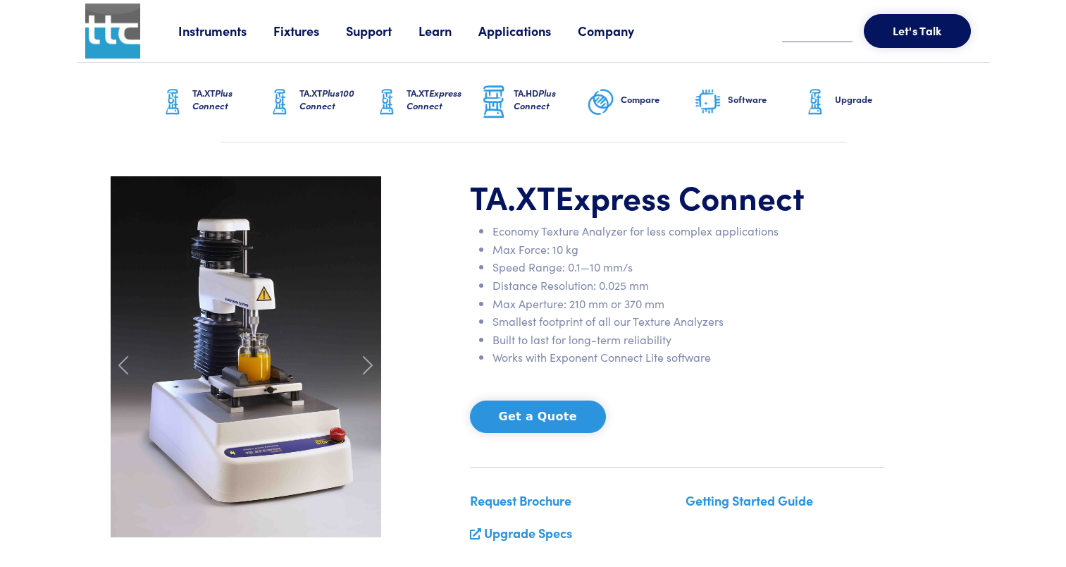 The height and width of the screenshot is (567, 1066). What do you see at coordinates (226, 30) in the screenshot?
I see `a: Instruments` at bounding box center [226, 30].